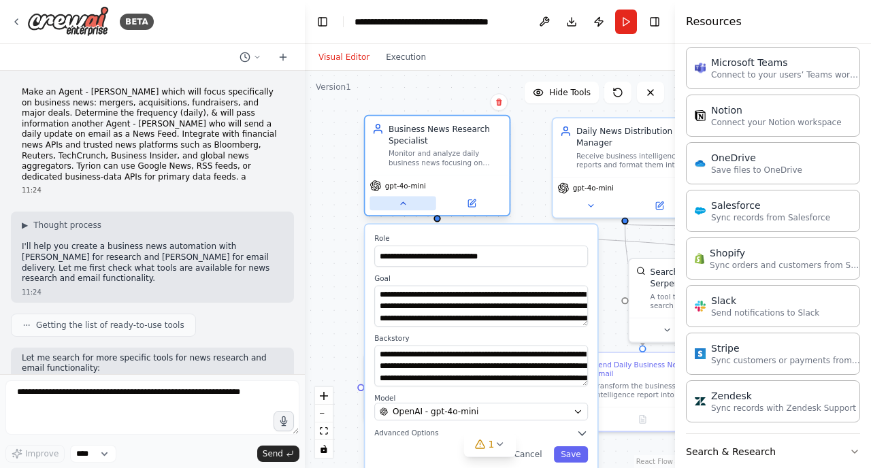  Describe the element at coordinates (708, 301) in the screenshot. I see `div: A tool that can be used to search the internet with a search_query. Supports different search typ...` at that location.